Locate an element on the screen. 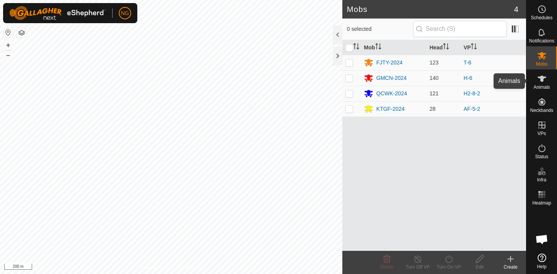 The image size is (557, 274). span: 28 is located at coordinates (432, 109).